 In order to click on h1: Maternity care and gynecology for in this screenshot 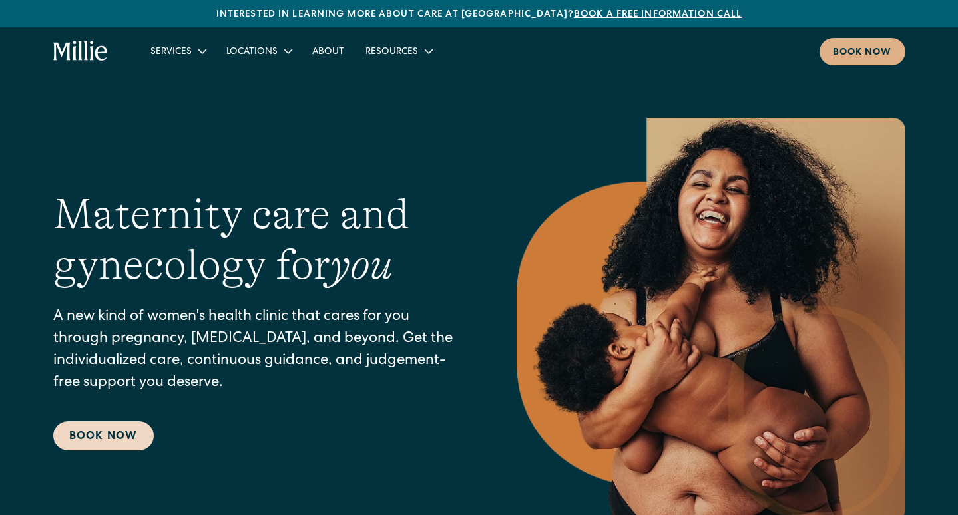, I will do `click(258, 240)`.